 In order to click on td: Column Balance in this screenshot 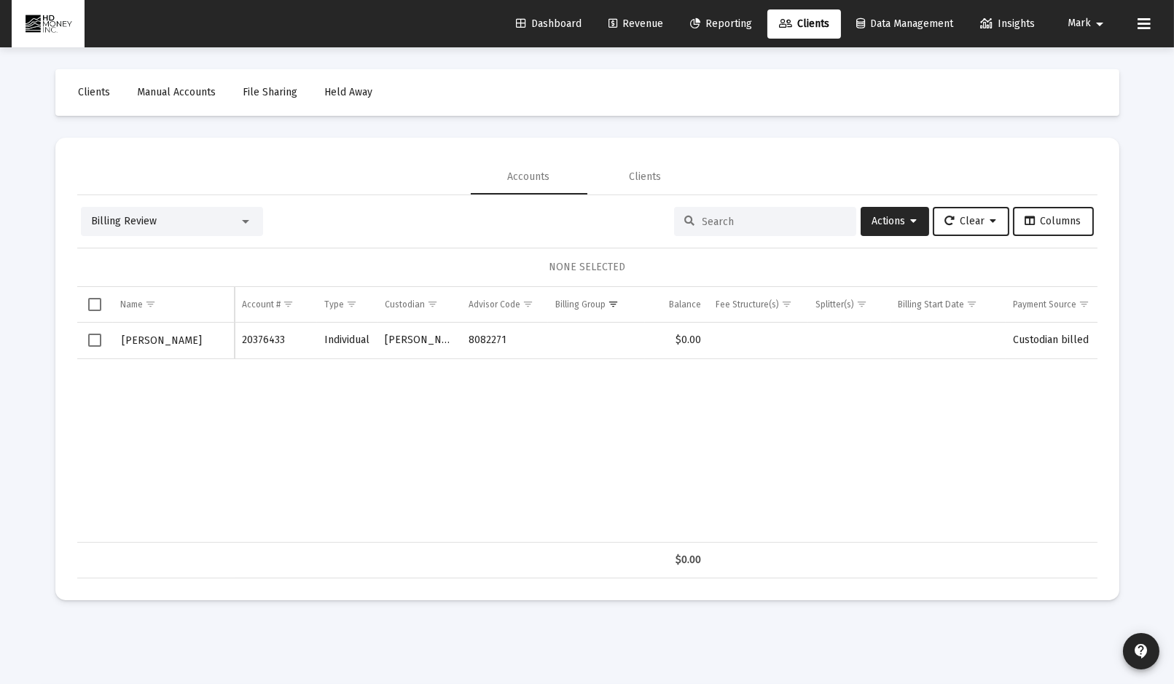, I will do `click(676, 305)`.